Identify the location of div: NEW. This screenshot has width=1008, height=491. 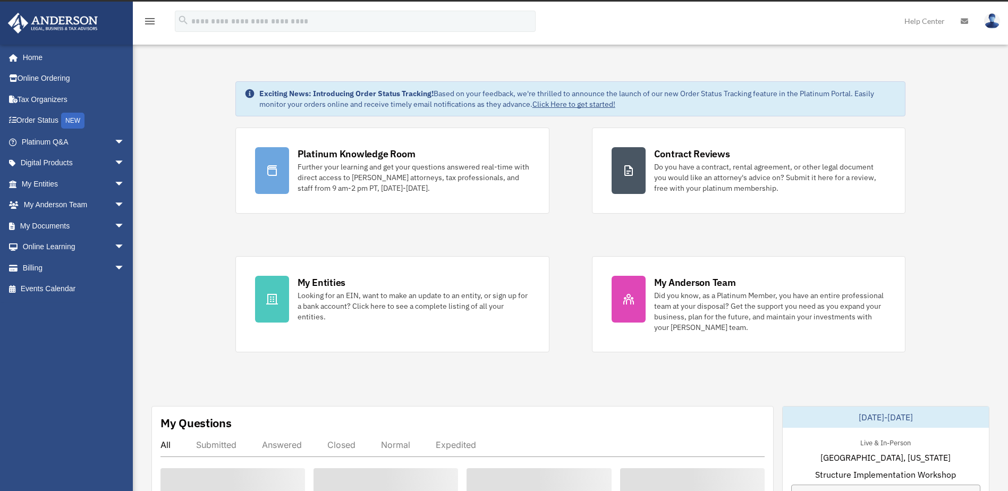
(73, 121).